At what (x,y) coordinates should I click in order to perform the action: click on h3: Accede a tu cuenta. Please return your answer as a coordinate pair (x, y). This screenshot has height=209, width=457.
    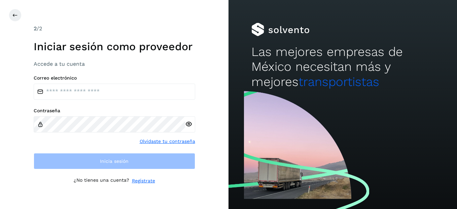
    Looking at the image, I should click on (114, 64).